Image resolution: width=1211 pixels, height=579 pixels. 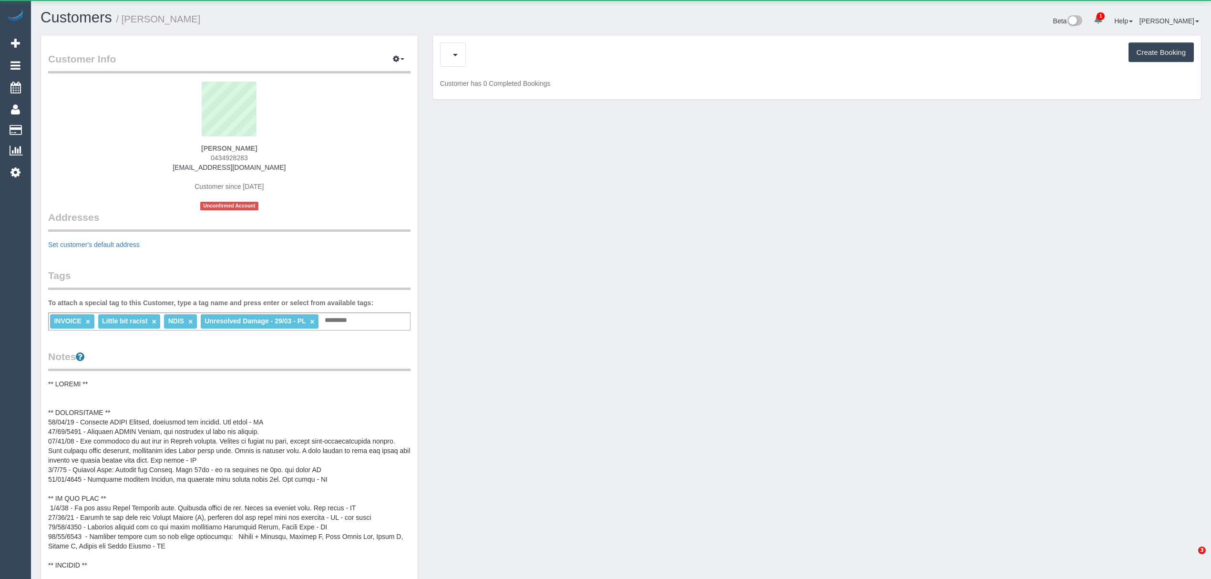 What do you see at coordinates (229, 62) in the screenshot?
I see `legend: Customer Info` at bounding box center [229, 62].